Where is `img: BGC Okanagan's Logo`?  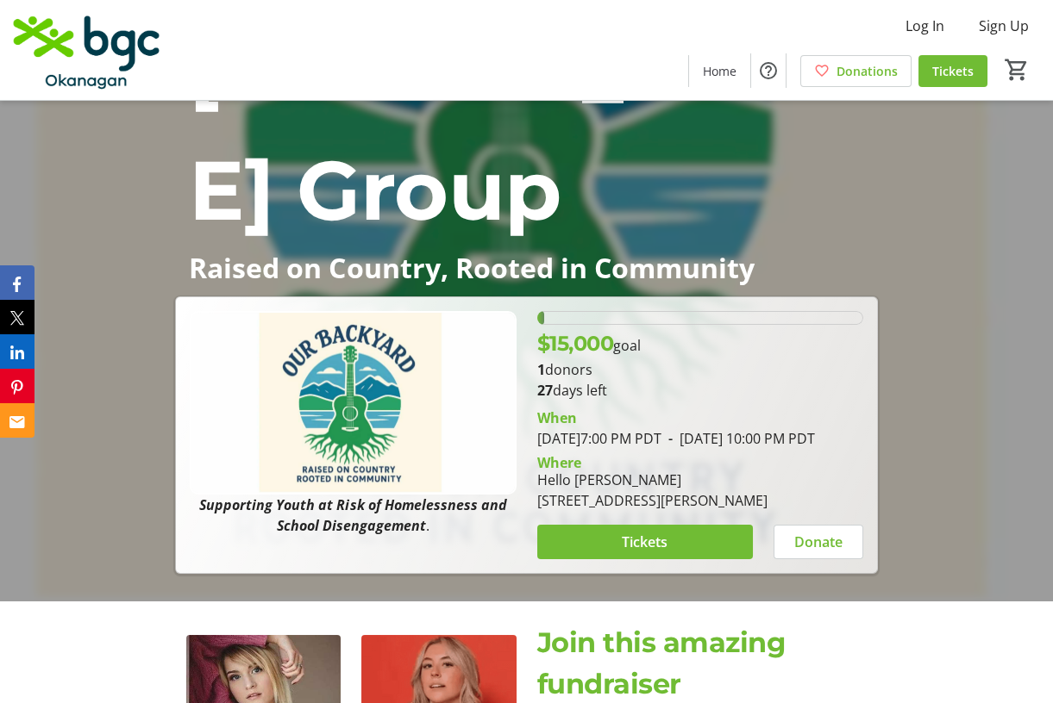 img: BGC Okanagan's Logo is located at coordinates (87, 50).